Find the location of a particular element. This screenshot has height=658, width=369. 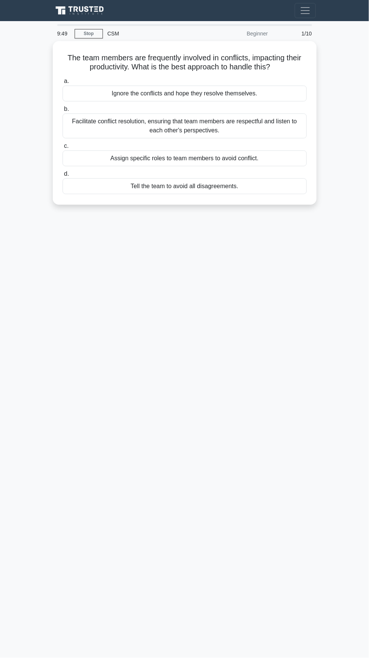

div: Assign specific roles to team members to avoid conflict. is located at coordinates (185, 158).